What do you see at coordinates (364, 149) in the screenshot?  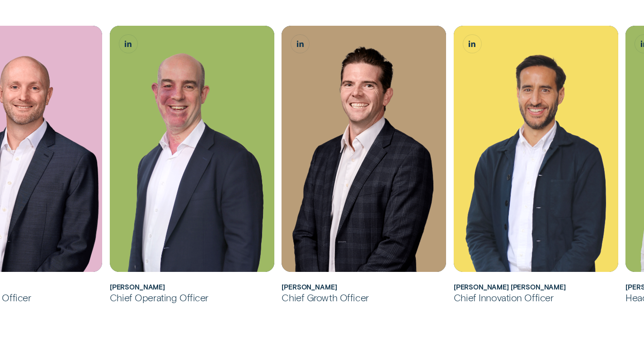 I see `div: James Goodwin, Chief Growth Officer` at bounding box center [364, 149].